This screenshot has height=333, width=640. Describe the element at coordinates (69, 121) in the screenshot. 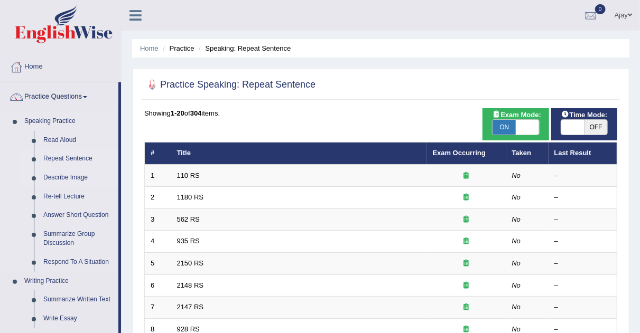

I see `a: Speaking Practice` at that location.